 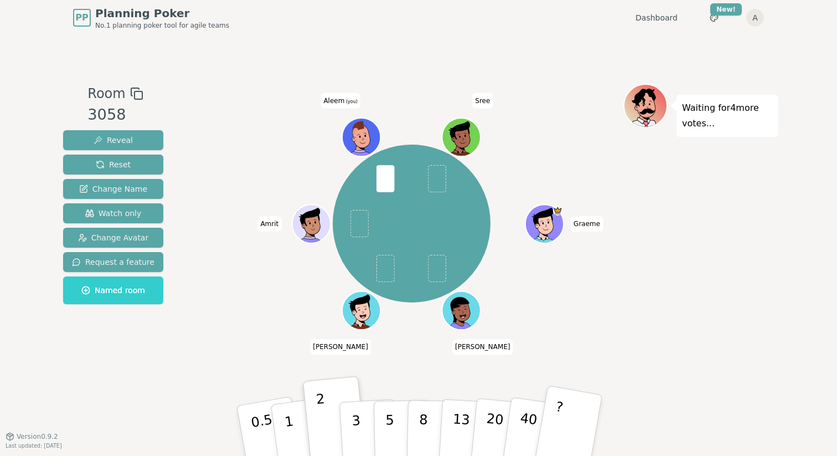 What do you see at coordinates (726, 9) in the screenshot?
I see `div: New!` at bounding box center [726, 9].